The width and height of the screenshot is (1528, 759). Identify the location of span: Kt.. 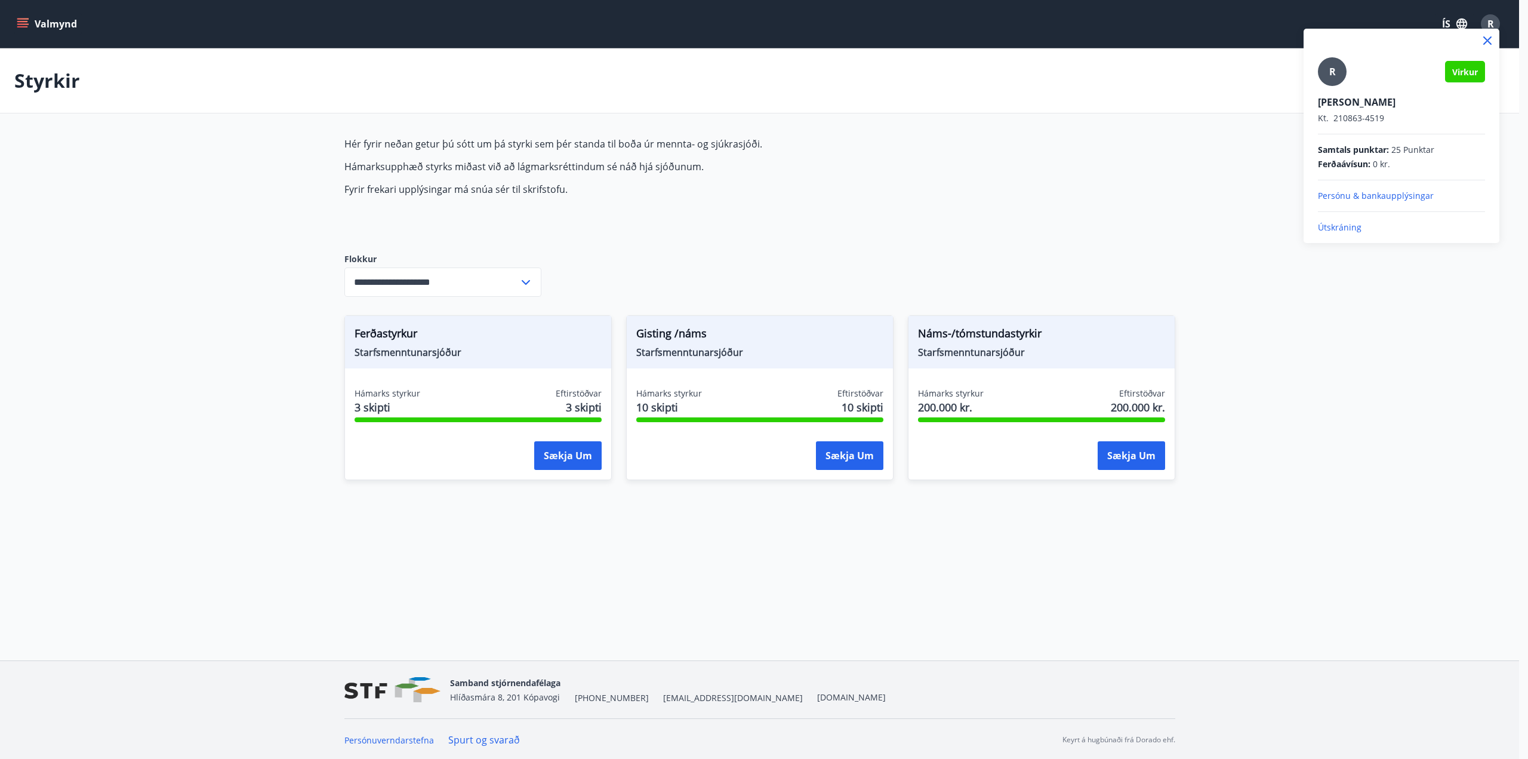
(1323, 118).